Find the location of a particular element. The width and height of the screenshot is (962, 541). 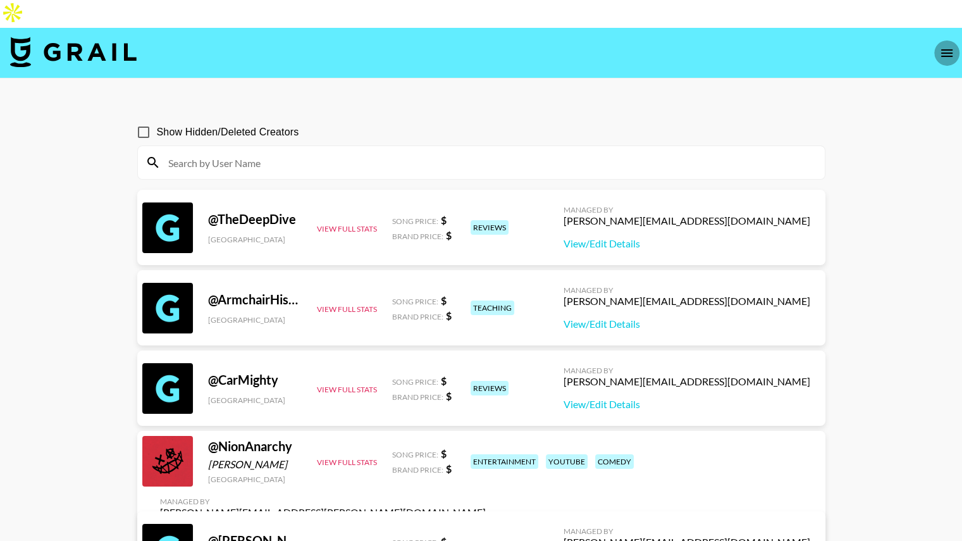

div: @ ArmchairHistorian is located at coordinates (255, 299).